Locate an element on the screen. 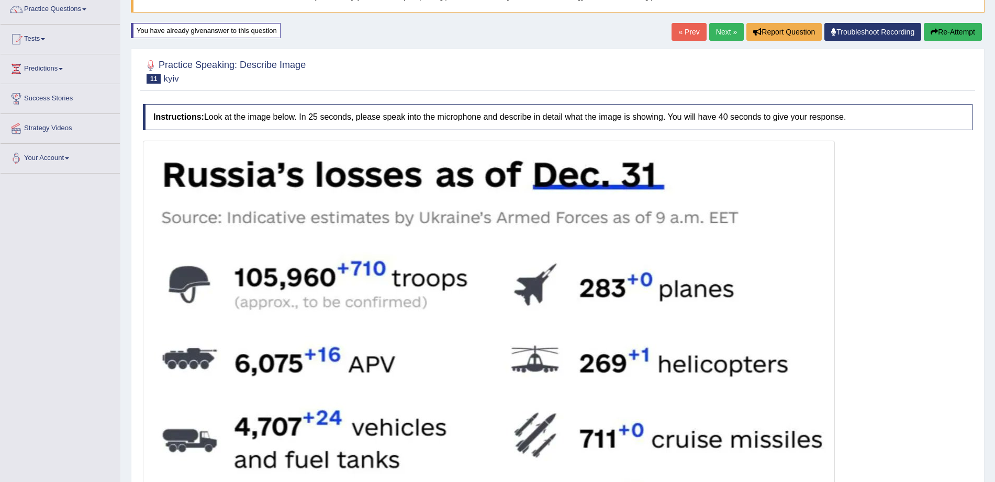 This screenshot has height=482, width=995. a: Tests is located at coordinates (60, 38).